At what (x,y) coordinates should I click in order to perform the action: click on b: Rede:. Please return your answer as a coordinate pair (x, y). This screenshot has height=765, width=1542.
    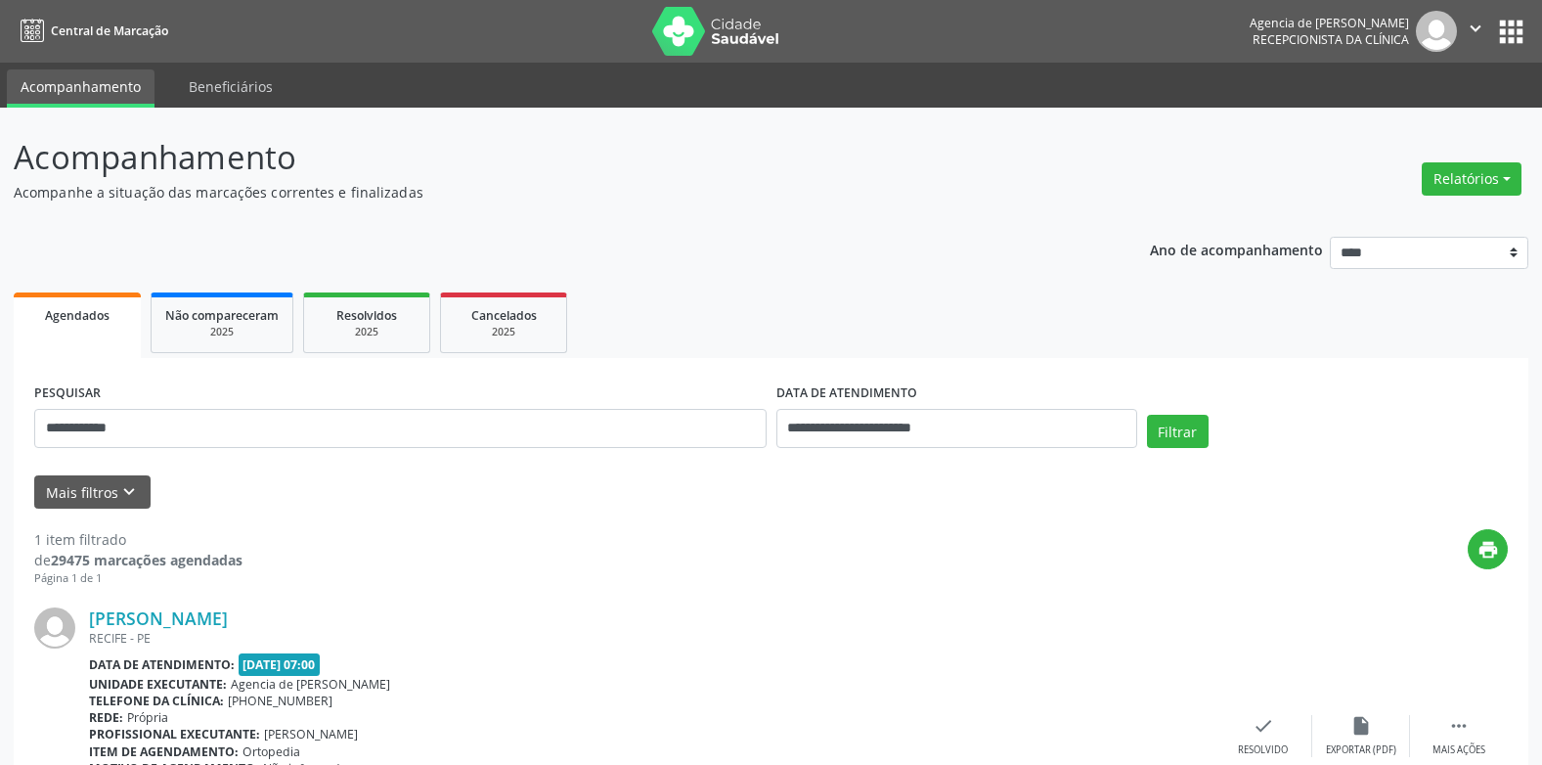
    Looking at the image, I should click on (106, 717).